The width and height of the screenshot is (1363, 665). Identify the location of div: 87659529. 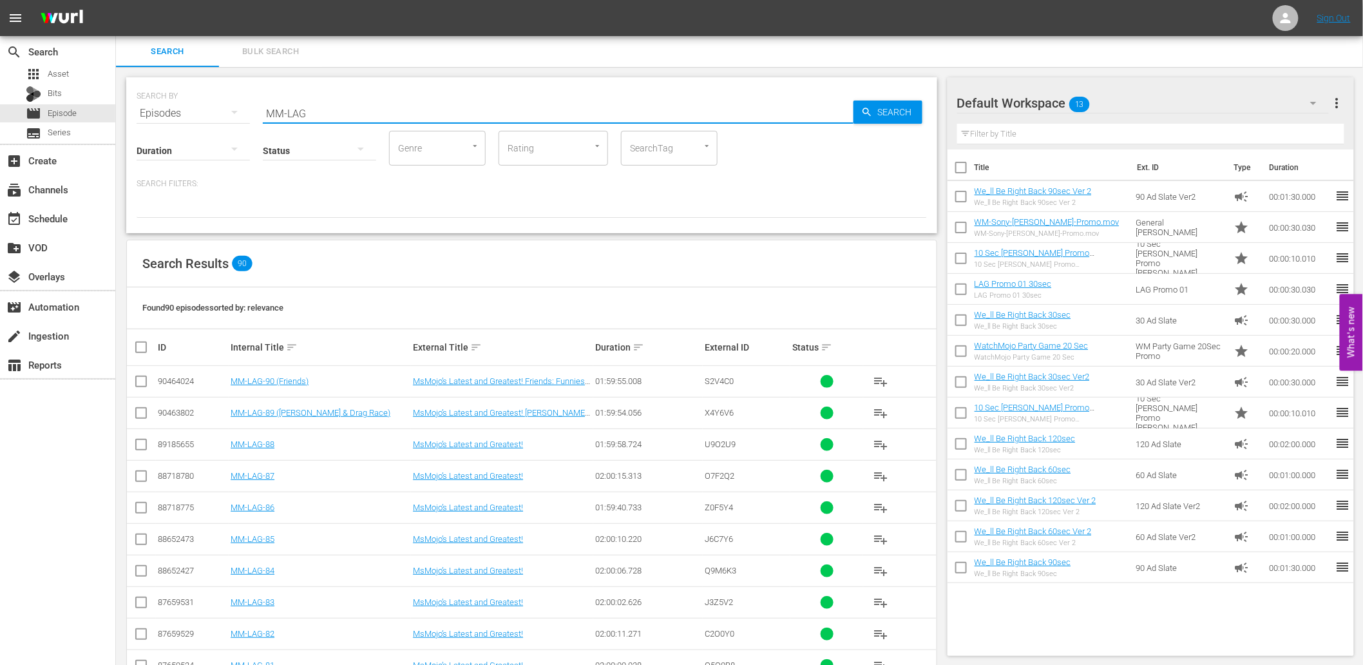
(192, 633).